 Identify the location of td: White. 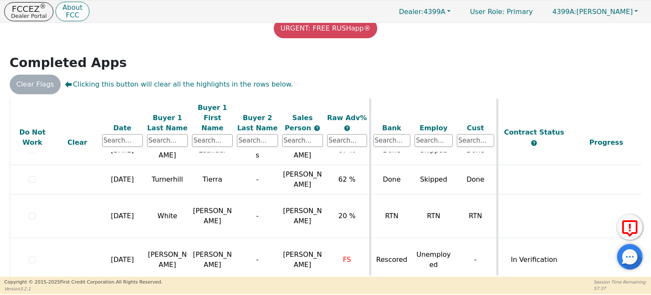
(167, 216).